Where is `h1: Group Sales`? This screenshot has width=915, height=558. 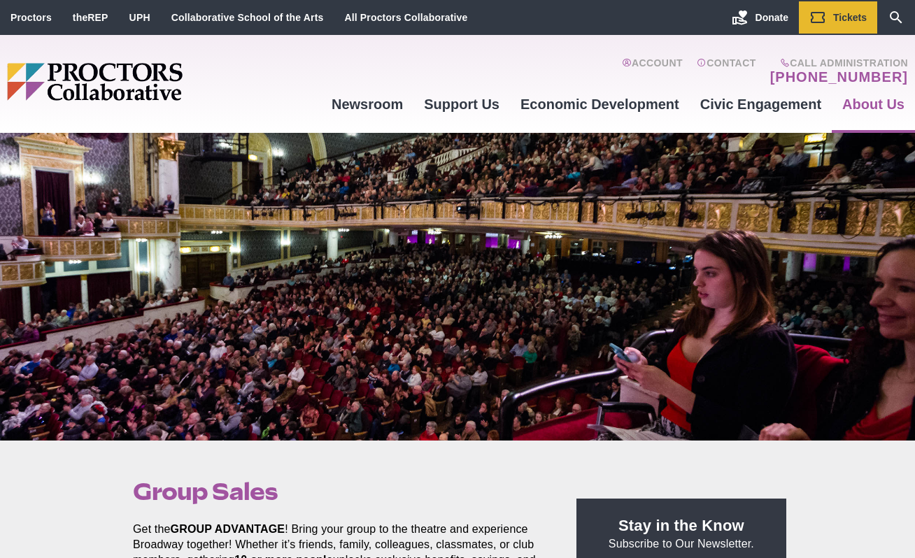 h1: Group Sales is located at coordinates (339, 492).